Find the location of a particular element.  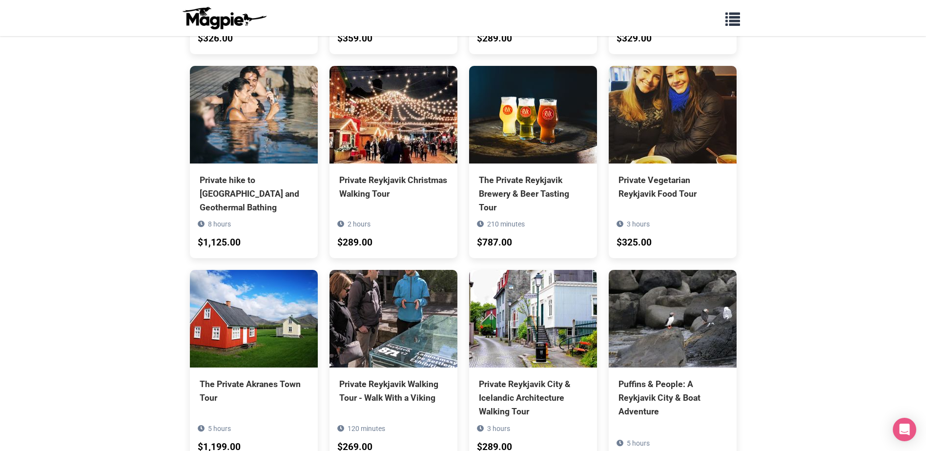

a: The Private Reykjavik Brewery & Beer Tasting Tour 210 minutes $787.00 is located at coordinates (533, 162).